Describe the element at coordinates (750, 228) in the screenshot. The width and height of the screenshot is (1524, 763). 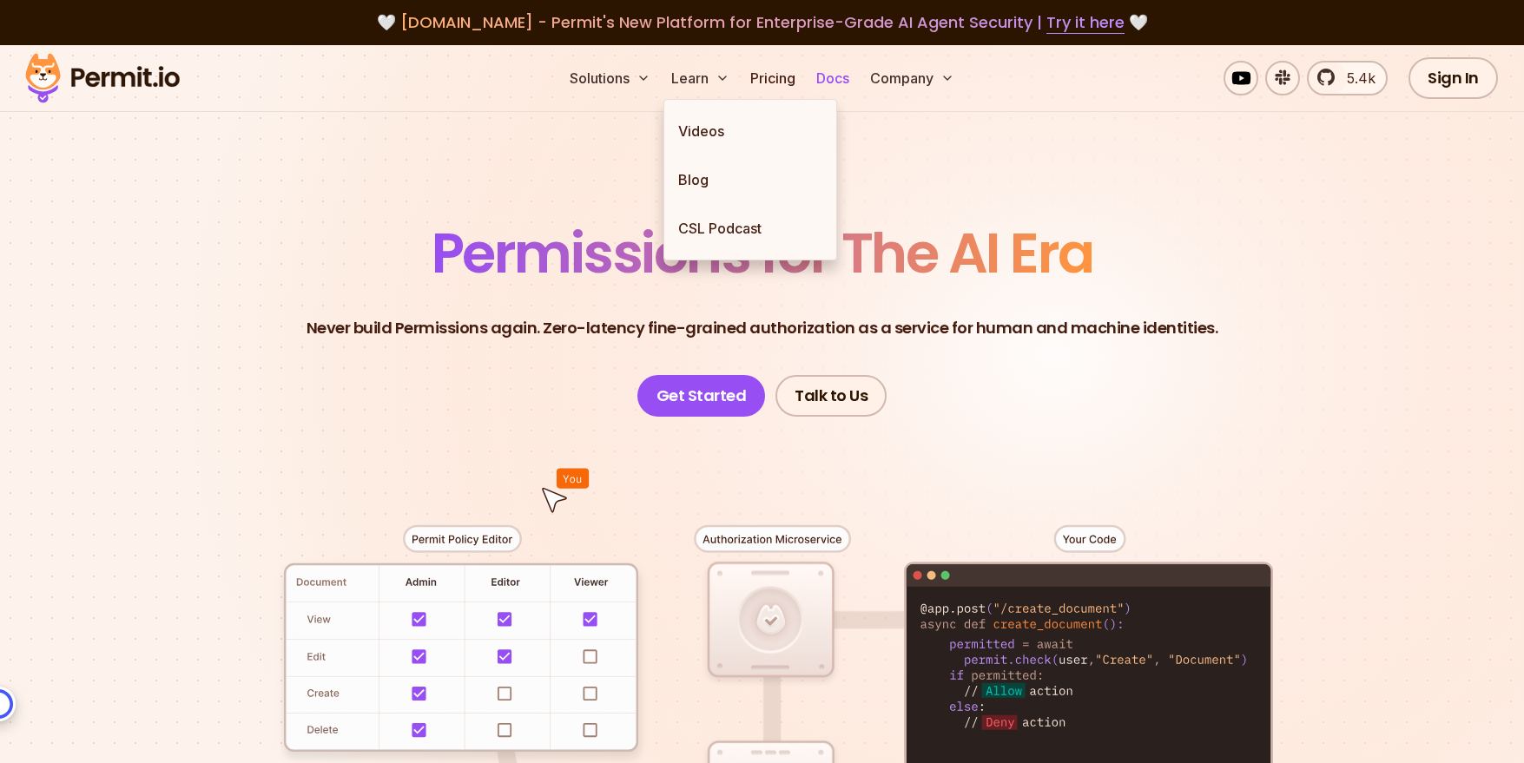
I see `a: CSL Podcast` at that location.